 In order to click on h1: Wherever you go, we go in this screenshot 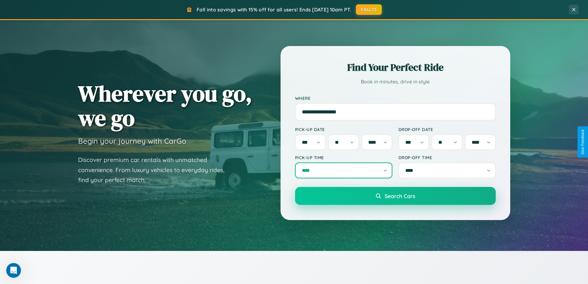, I will do `click(165, 106)`.